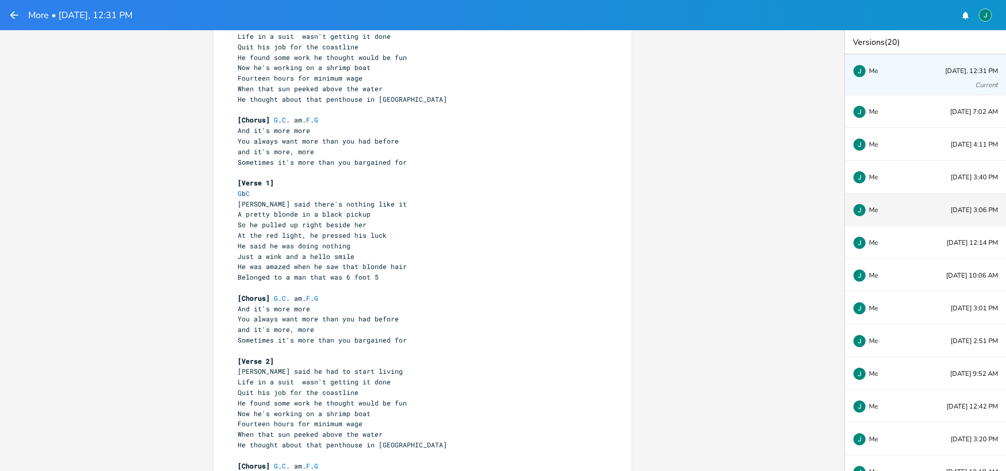 The width and height of the screenshot is (1006, 471). What do you see at coordinates (256, 183) in the screenshot?
I see `span: [Verse 1]` at bounding box center [256, 183].